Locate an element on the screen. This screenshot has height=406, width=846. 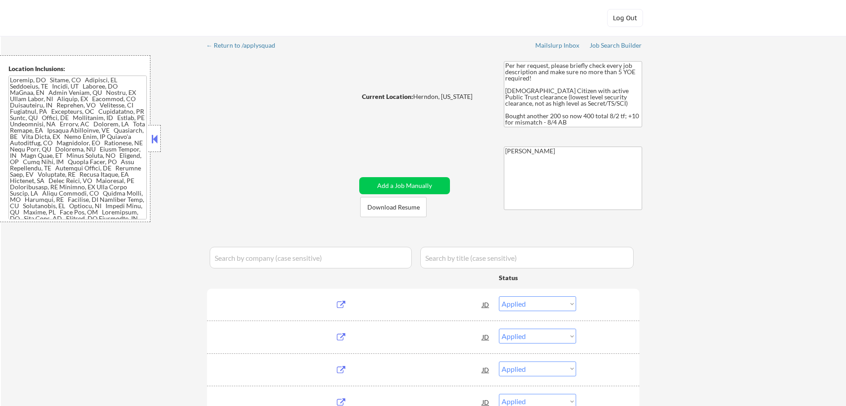
div: ← Return to /applysquad is located at coordinates (245, 45).